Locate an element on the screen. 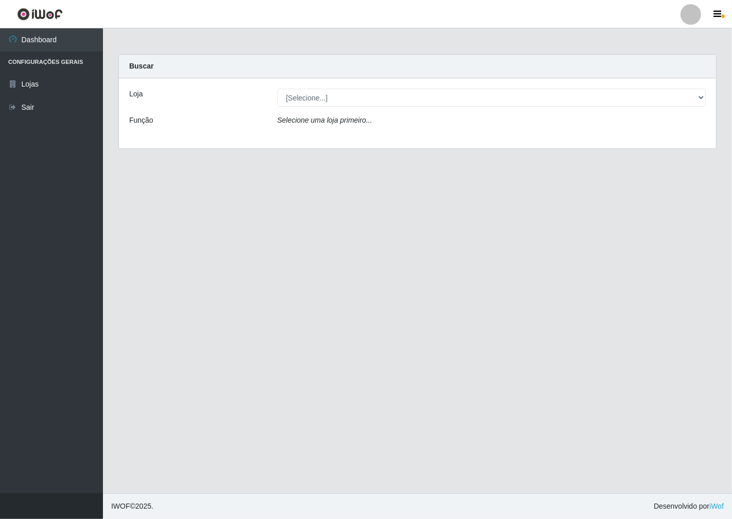 Image resolution: width=732 pixels, height=519 pixels. span: Desenvolvido por is located at coordinates (689, 506).